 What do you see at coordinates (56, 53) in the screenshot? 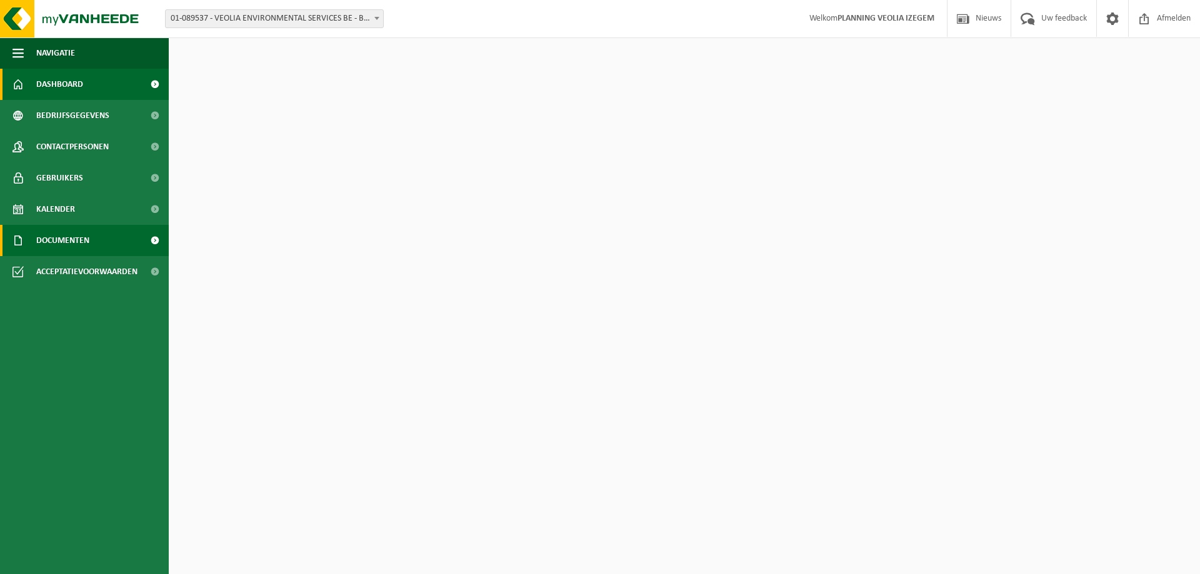
I see `span: Navigatie` at bounding box center [56, 53].